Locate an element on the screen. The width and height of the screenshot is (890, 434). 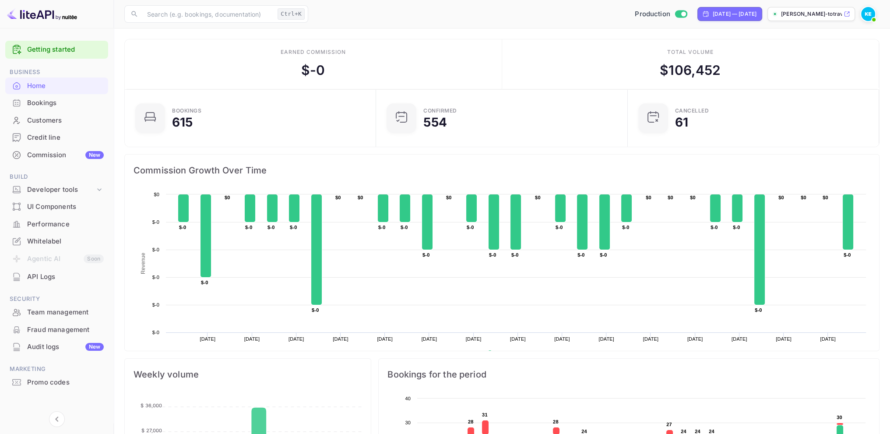
a: Customers is located at coordinates (56, 120).